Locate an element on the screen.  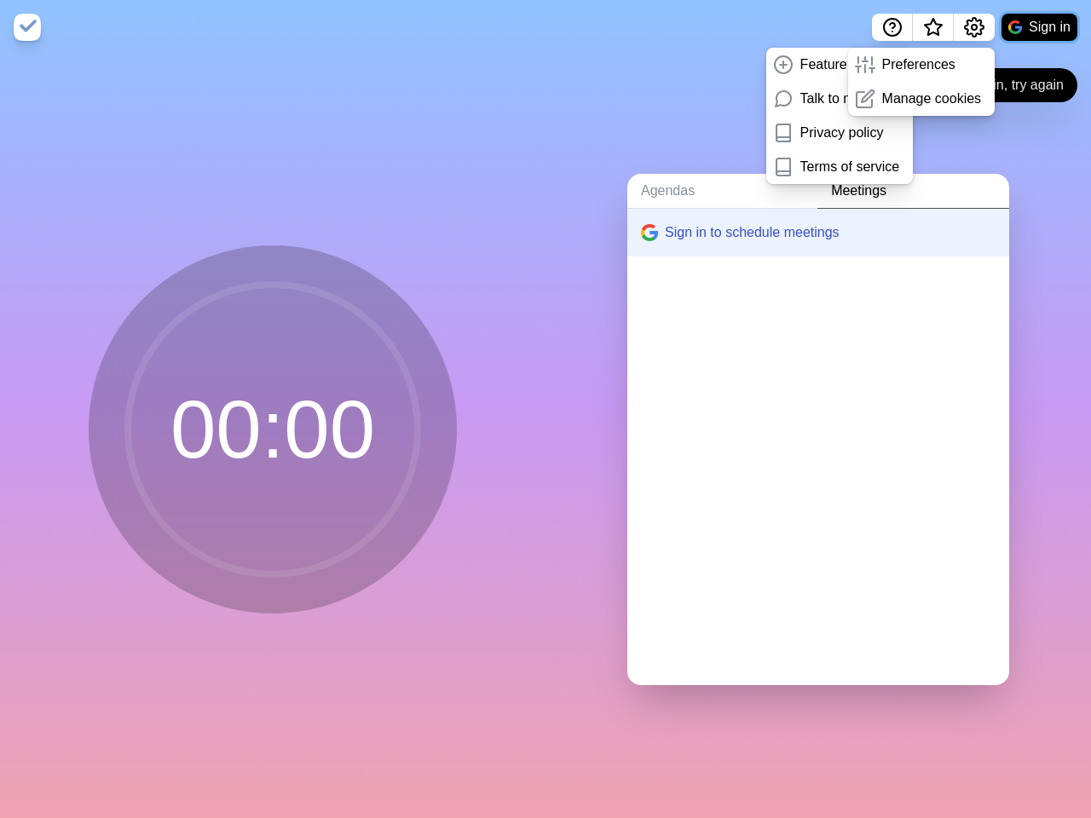
p: Talk to me is located at coordinates (831, 99).